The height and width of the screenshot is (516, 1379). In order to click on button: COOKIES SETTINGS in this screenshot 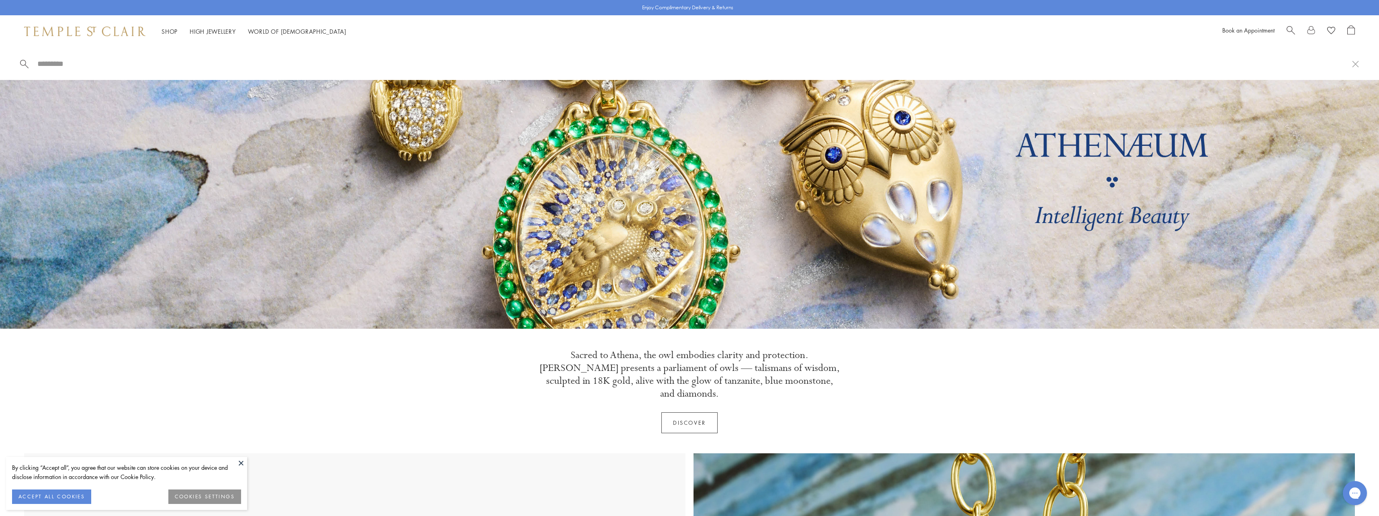, I will do `click(205, 497)`.